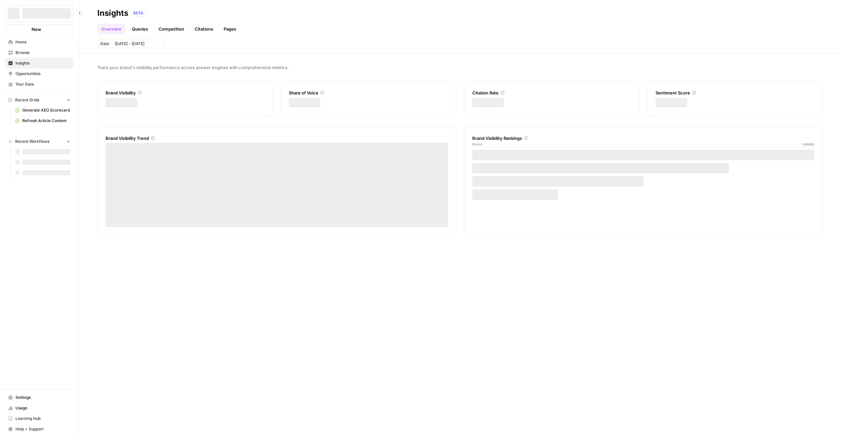  Describe the element at coordinates (39, 141) in the screenshot. I see `button: Recent Workflows` at that location.